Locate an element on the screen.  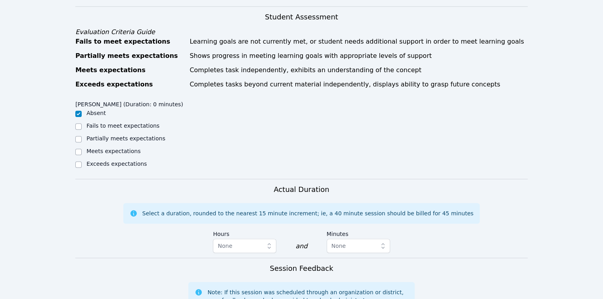
h3: Session Feedback is located at coordinates (301, 268).